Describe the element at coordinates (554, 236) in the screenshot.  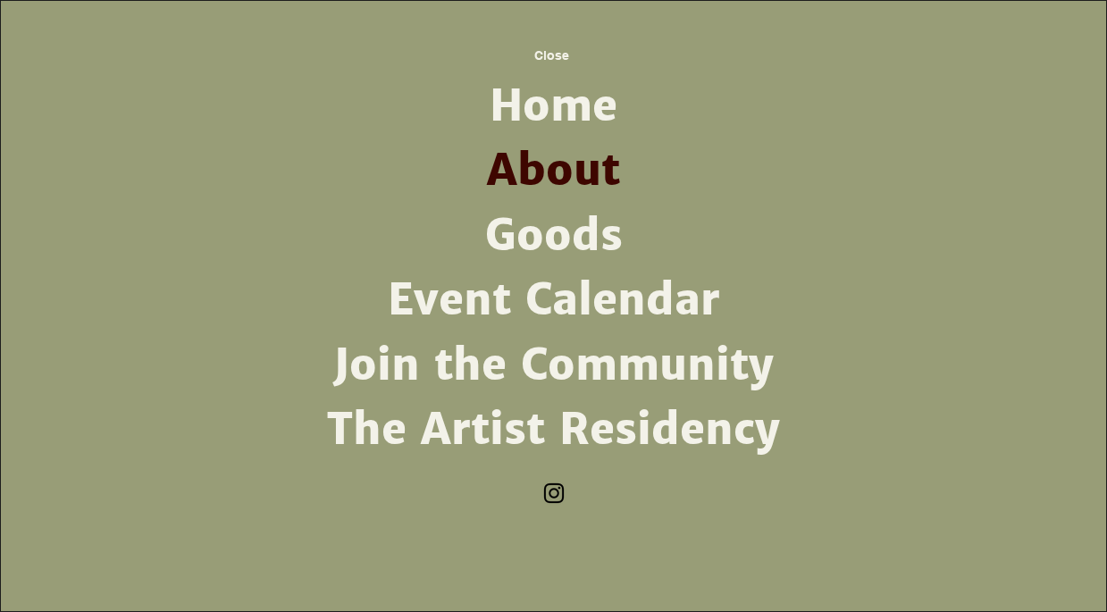
I see `a: Goods` at that location.